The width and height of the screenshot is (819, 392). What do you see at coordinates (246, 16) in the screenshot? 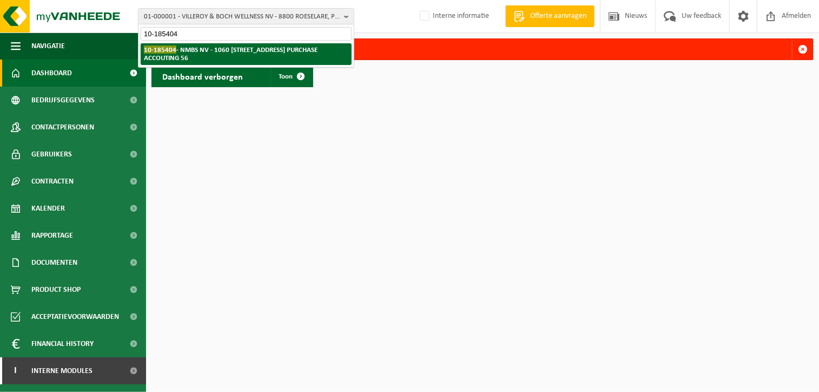
I see `button: 01-000001 - VILLEROY & BOCH WELLNESS NV - 8800 ROESELARE, POPULIERSTRAAT 1` at bounding box center [246, 16].